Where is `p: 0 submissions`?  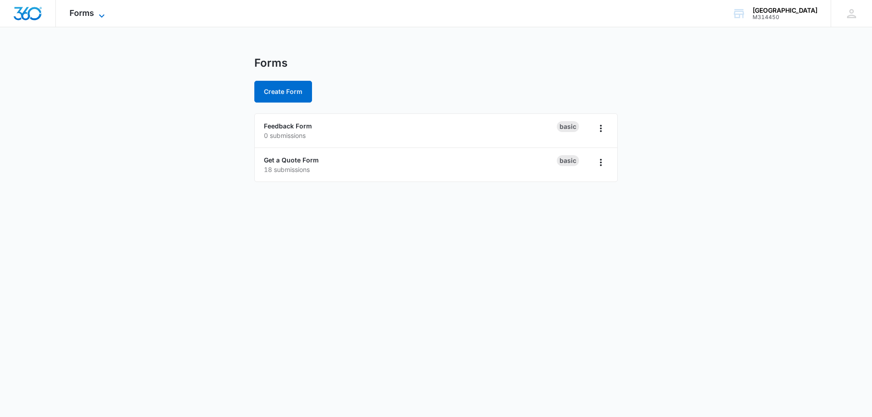
p: 0 submissions is located at coordinates (410, 135).